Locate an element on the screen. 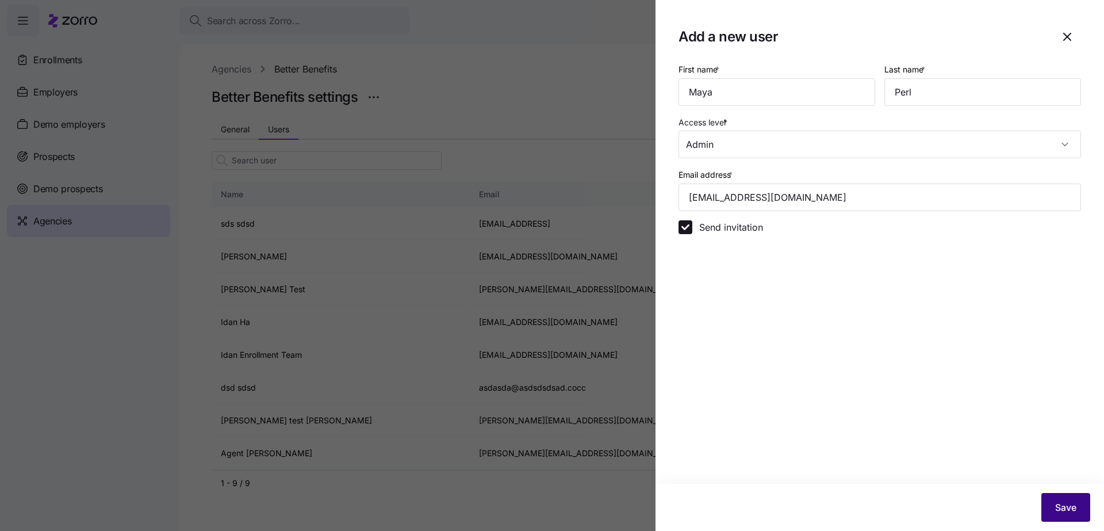  input: Select access level is located at coordinates (880, 144).